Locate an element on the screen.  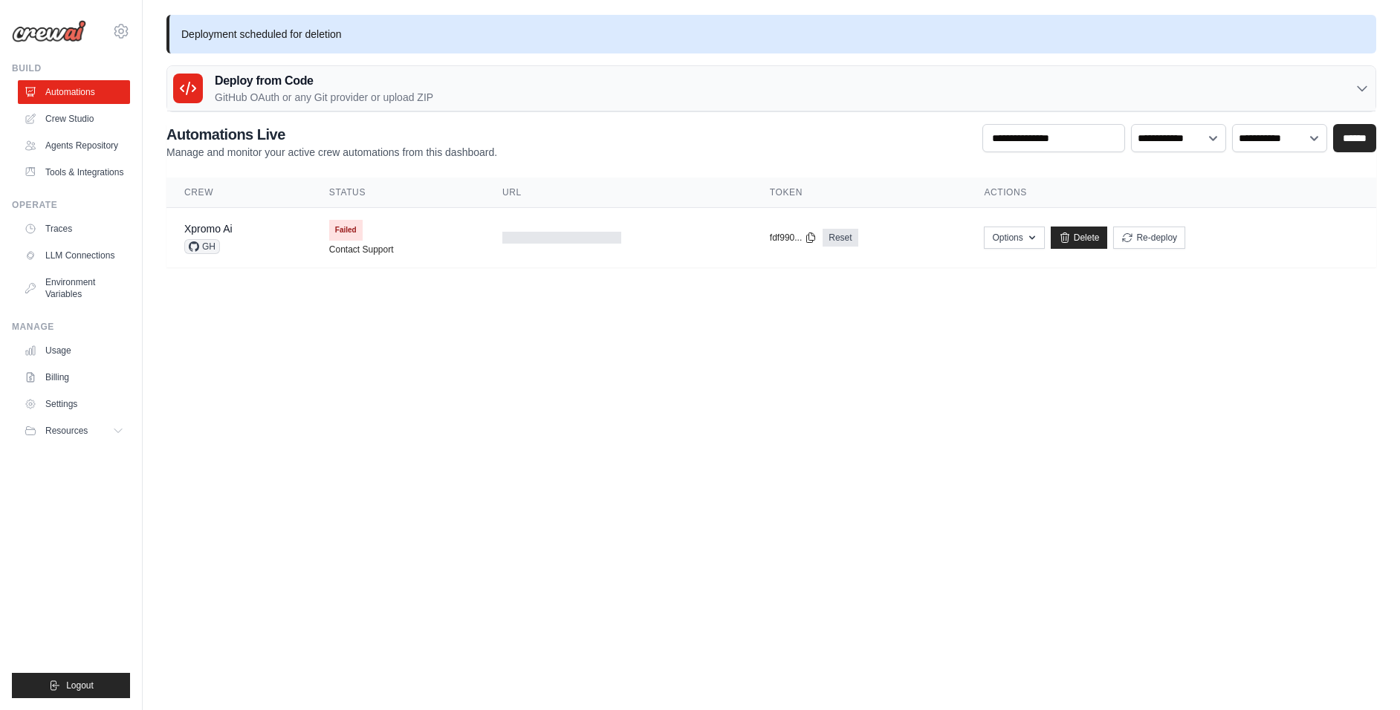
span: Failed is located at coordinates (345, 230).